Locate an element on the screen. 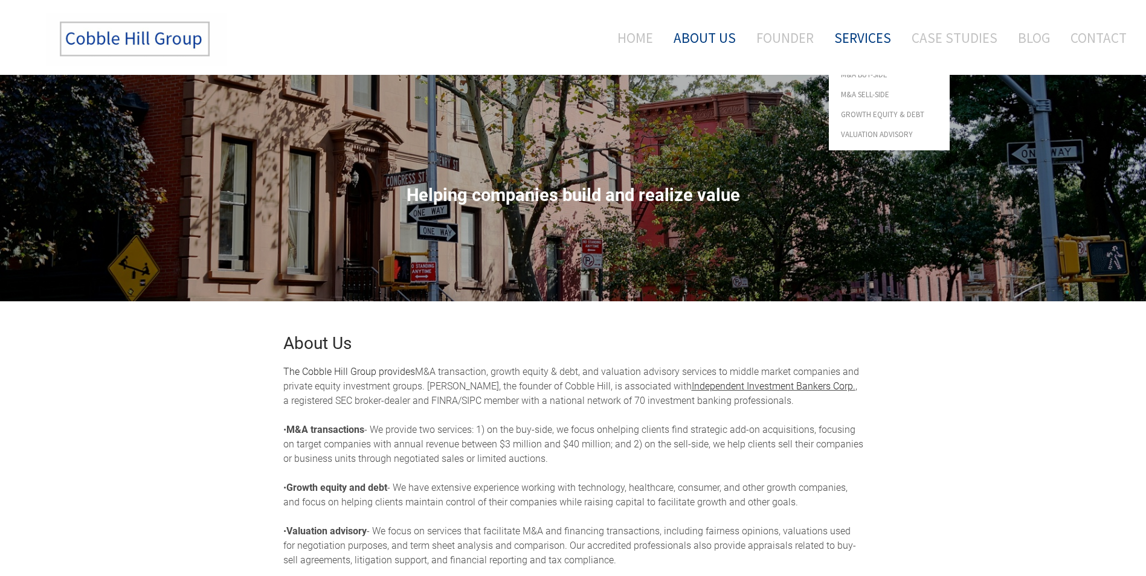 The width and height of the screenshot is (1146, 576). a: M&A Sell-Side is located at coordinates (889, 94).